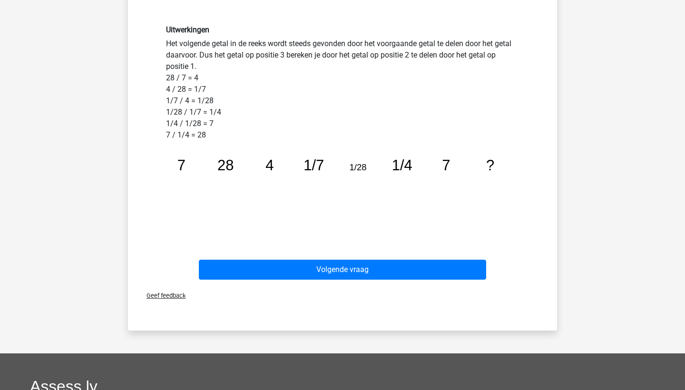  I want to click on tspan: 28, so click(226, 165).